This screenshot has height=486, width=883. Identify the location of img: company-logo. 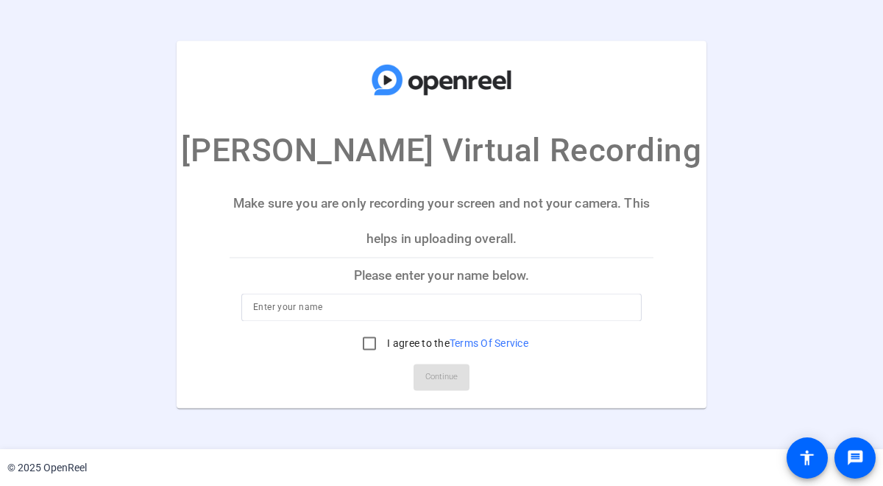
(441, 79).